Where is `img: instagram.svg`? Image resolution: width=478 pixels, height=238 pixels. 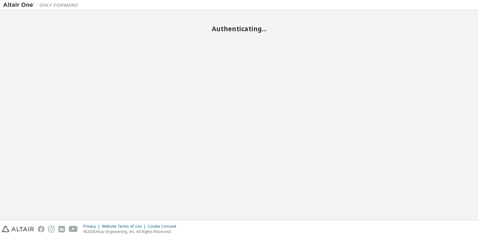 img: instagram.svg is located at coordinates (51, 229).